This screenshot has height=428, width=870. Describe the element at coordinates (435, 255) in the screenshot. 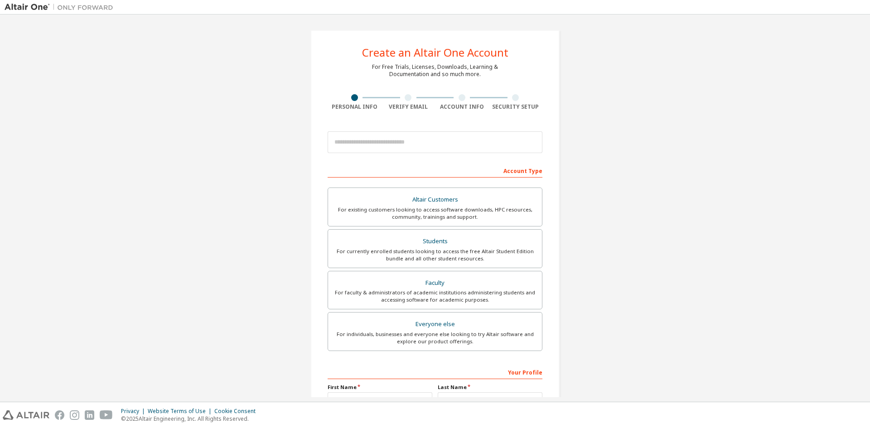

I see `div: For currently enrolled students looking to access the free Altair Student Edition bundle and all ...` at that location.